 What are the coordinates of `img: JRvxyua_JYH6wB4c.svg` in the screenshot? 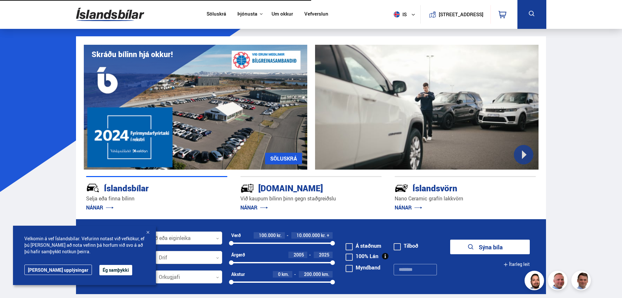 It's located at (93, 188).